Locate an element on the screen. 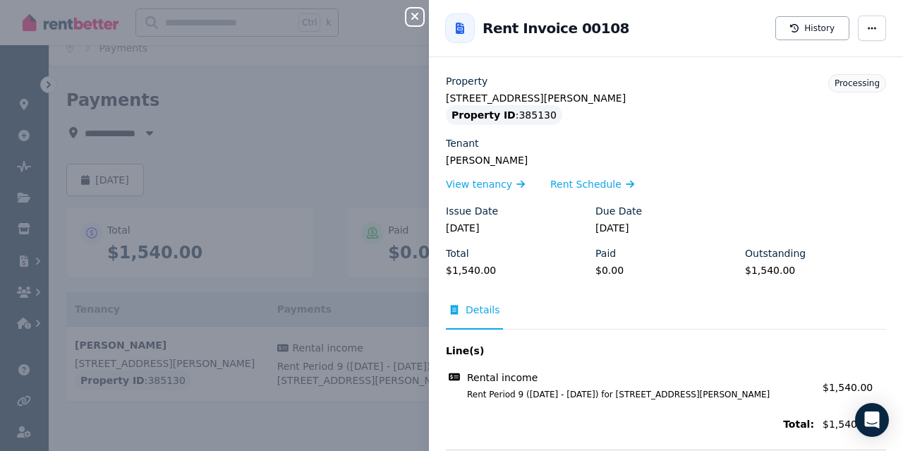 This screenshot has height=451, width=903. div: Open Intercom Messenger is located at coordinates (872, 420).